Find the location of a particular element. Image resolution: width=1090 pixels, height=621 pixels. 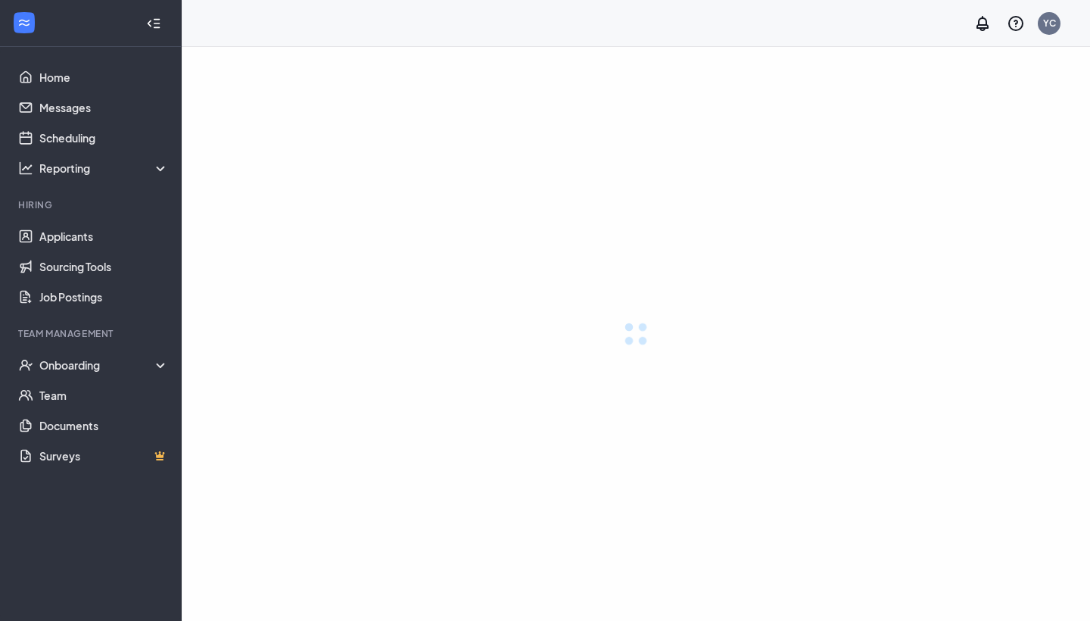

a: Scheduling is located at coordinates (104, 138).